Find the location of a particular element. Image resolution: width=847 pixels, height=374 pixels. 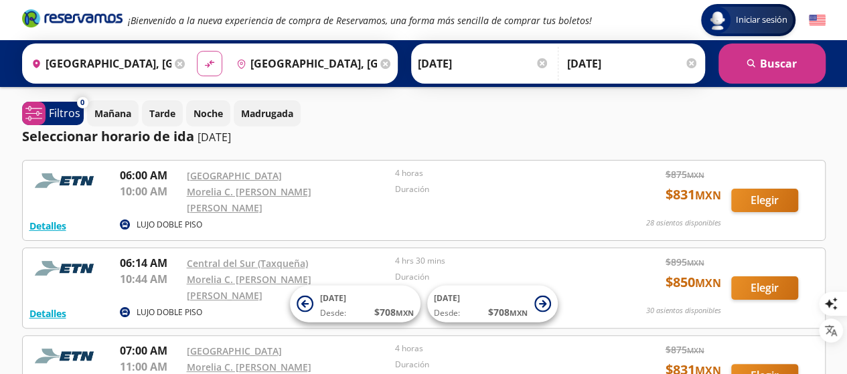

p: 4 hrs 30 mins is located at coordinates (496, 261).